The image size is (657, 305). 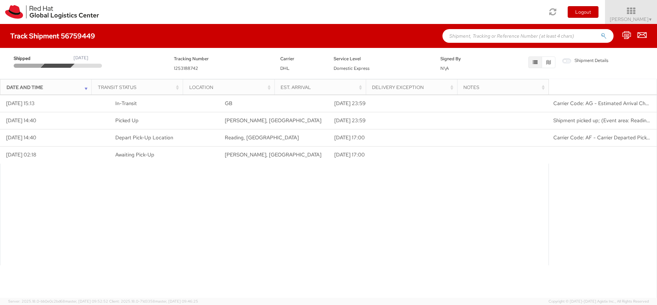 I want to click on span: GB, so click(x=229, y=103).